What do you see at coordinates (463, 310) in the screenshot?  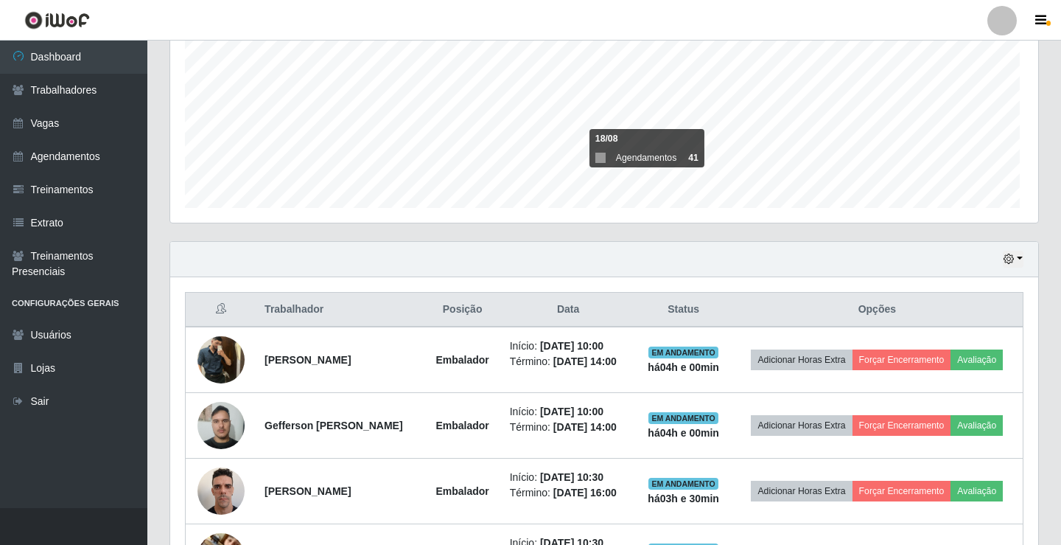 I see `th: Posição` at bounding box center [463, 310].